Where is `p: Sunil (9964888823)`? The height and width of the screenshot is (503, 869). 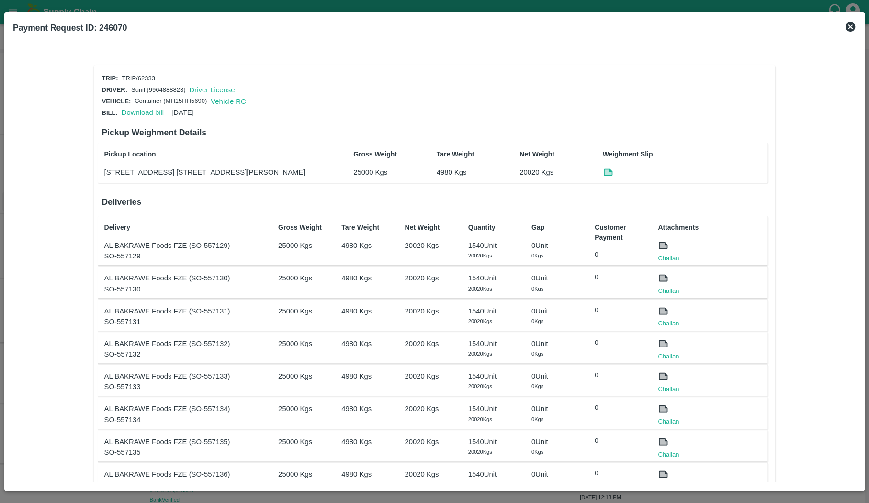
p: Sunil (9964888823) is located at coordinates (158, 90).